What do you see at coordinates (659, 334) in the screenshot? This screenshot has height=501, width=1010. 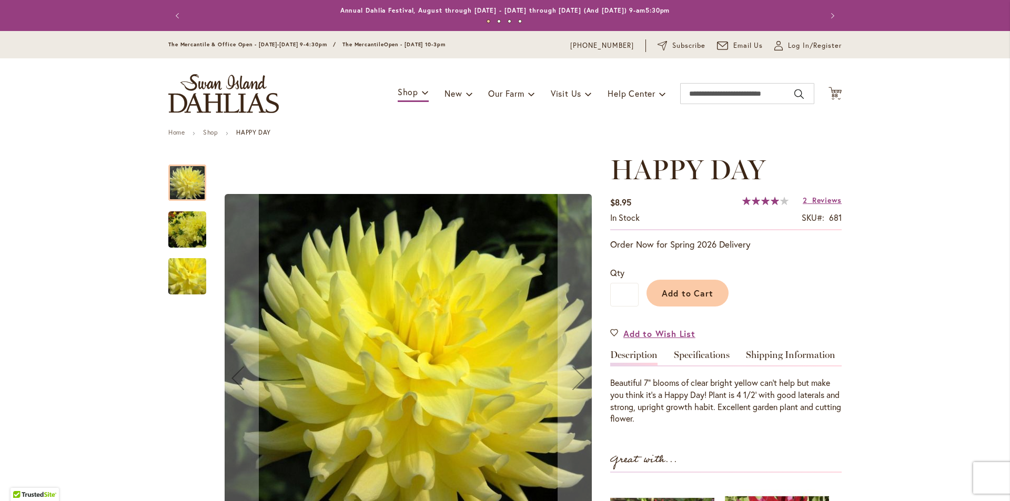 I see `span: Add to Wish List` at bounding box center [659, 334].